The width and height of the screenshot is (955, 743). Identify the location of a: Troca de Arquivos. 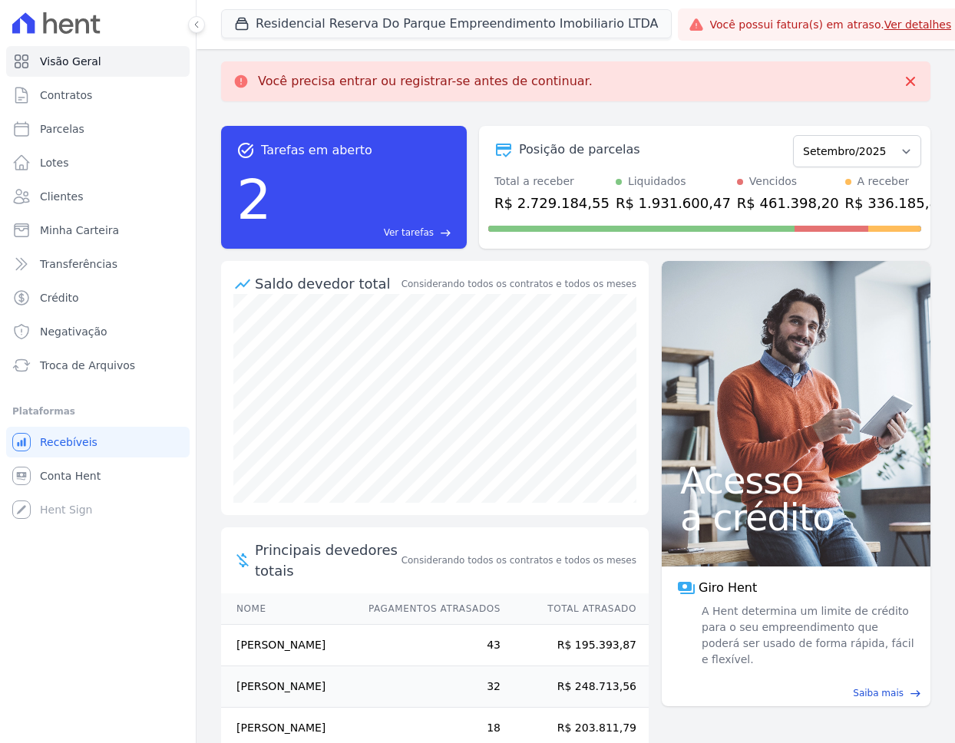
(97, 365).